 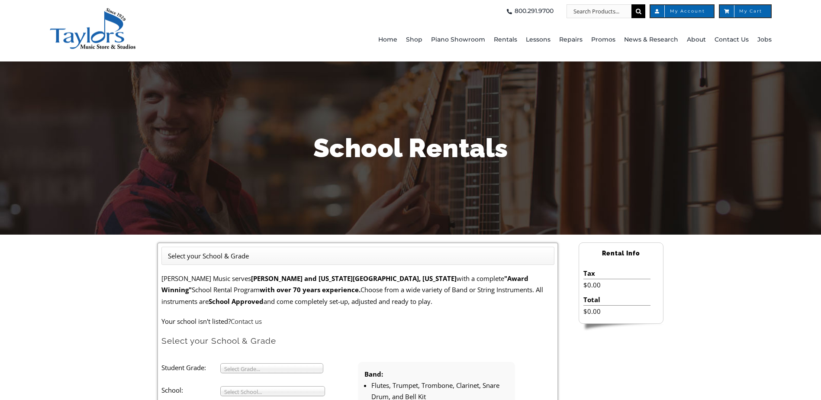 What do you see at coordinates (682, 11) in the screenshot?
I see `span: My Account` at bounding box center [682, 11].